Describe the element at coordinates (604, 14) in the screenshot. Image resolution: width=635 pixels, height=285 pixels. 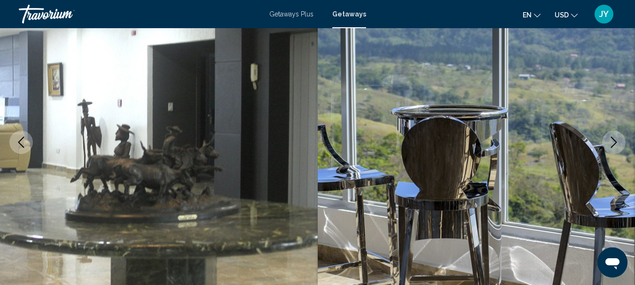
I see `span: JY` at that location.